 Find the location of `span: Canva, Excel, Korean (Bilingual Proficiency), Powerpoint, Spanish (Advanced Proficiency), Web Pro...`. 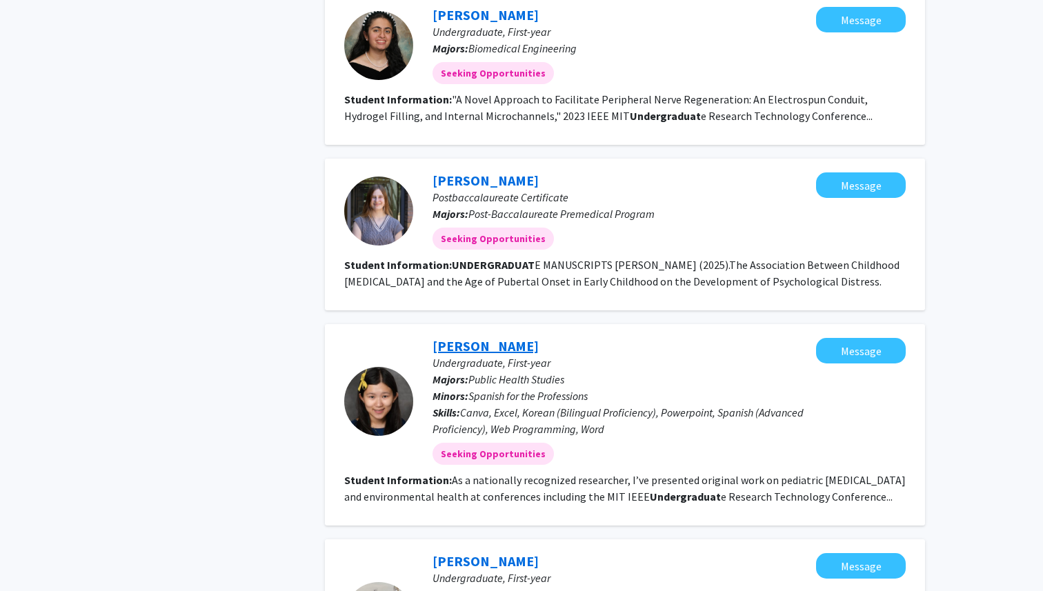

span: Canva, Excel, Korean (Bilingual Proficiency), Powerpoint, Spanish (Advanced Proficiency), Web Pro... is located at coordinates (618, 421).